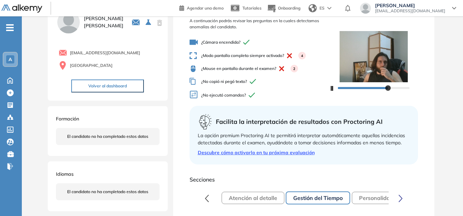 The width and height of the screenshot is (463, 216). Describe the element at coordinates (259, 95) in the screenshot. I see `span: ¿No ejecutó comandos?` at that location.